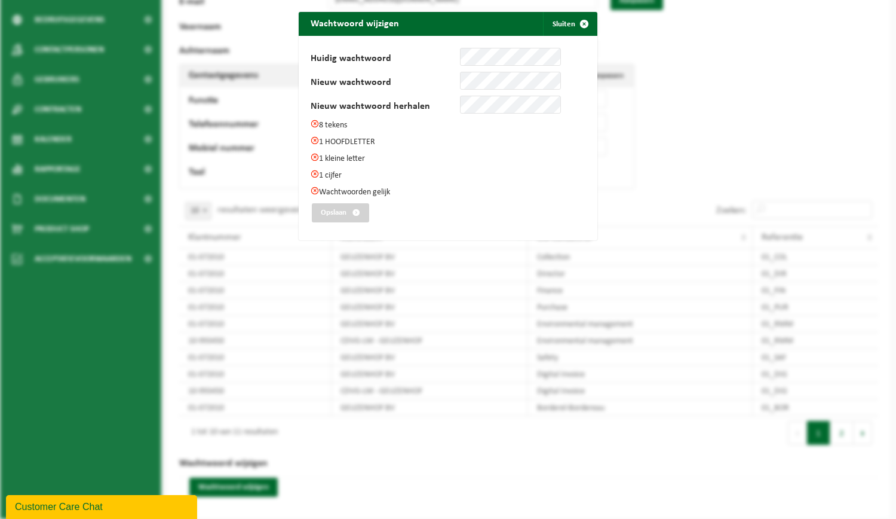 This screenshot has width=896, height=519. What do you see at coordinates (448, 142) in the screenshot?
I see `p: 1 HOOFDLETTER` at bounding box center [448, 142].